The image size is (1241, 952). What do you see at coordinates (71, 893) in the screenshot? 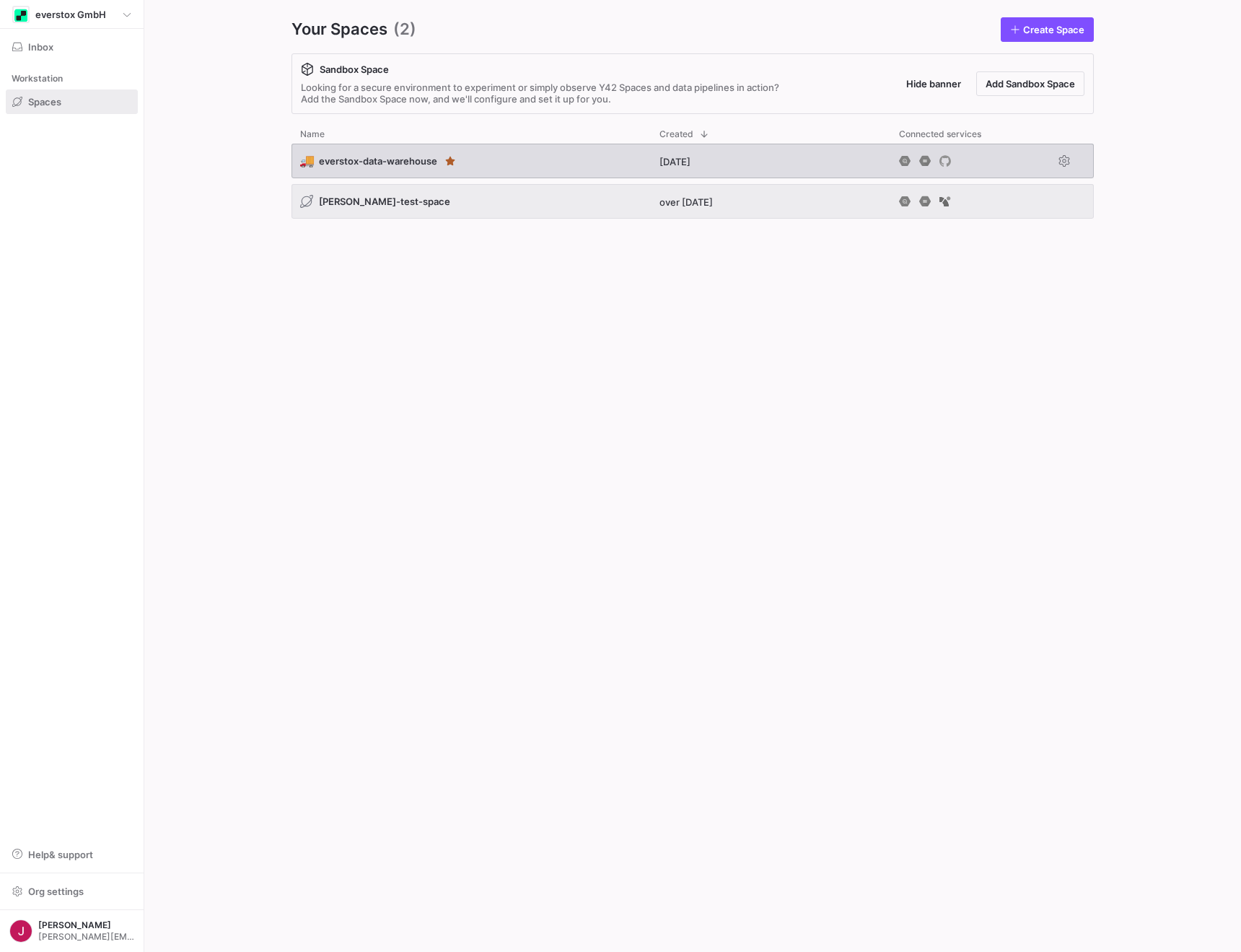
I see `a: Org settings` at bounding box center [71, 893].